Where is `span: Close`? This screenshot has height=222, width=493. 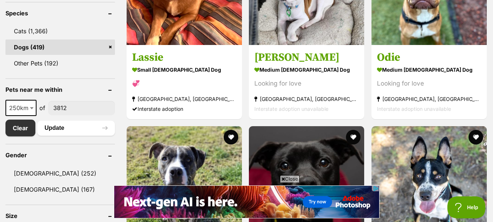
span: Close is located at coordinates (290, 179).